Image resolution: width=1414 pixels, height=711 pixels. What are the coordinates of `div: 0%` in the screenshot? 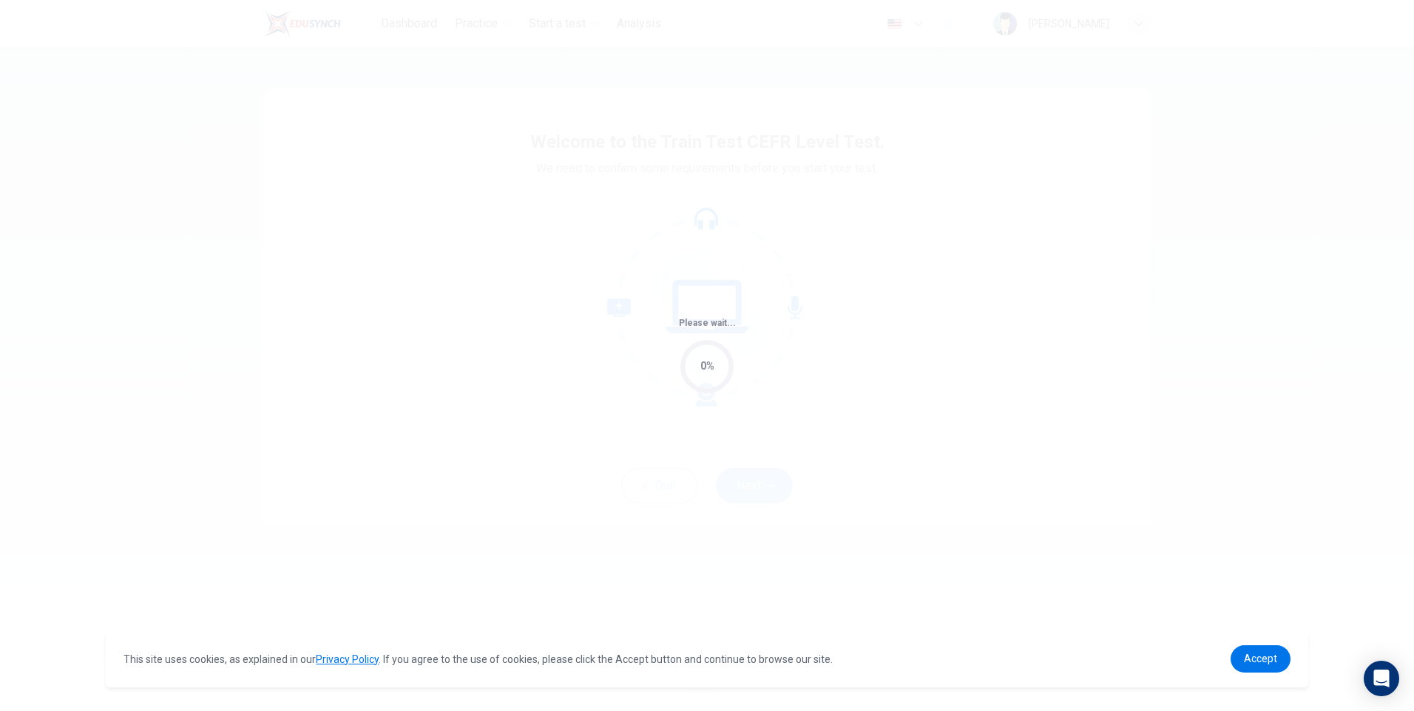 It's located at (707, 366).